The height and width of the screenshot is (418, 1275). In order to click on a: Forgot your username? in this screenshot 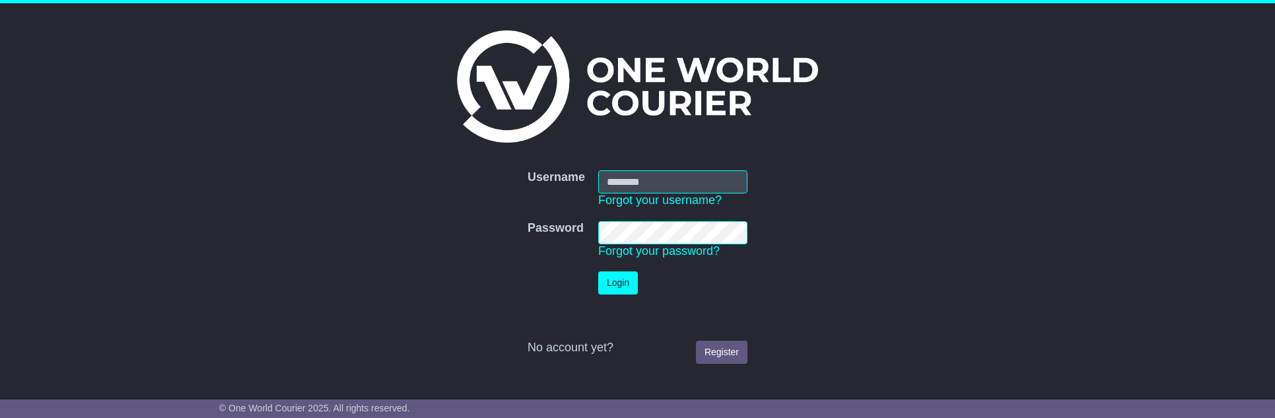, I will do `click(660, 200)`.